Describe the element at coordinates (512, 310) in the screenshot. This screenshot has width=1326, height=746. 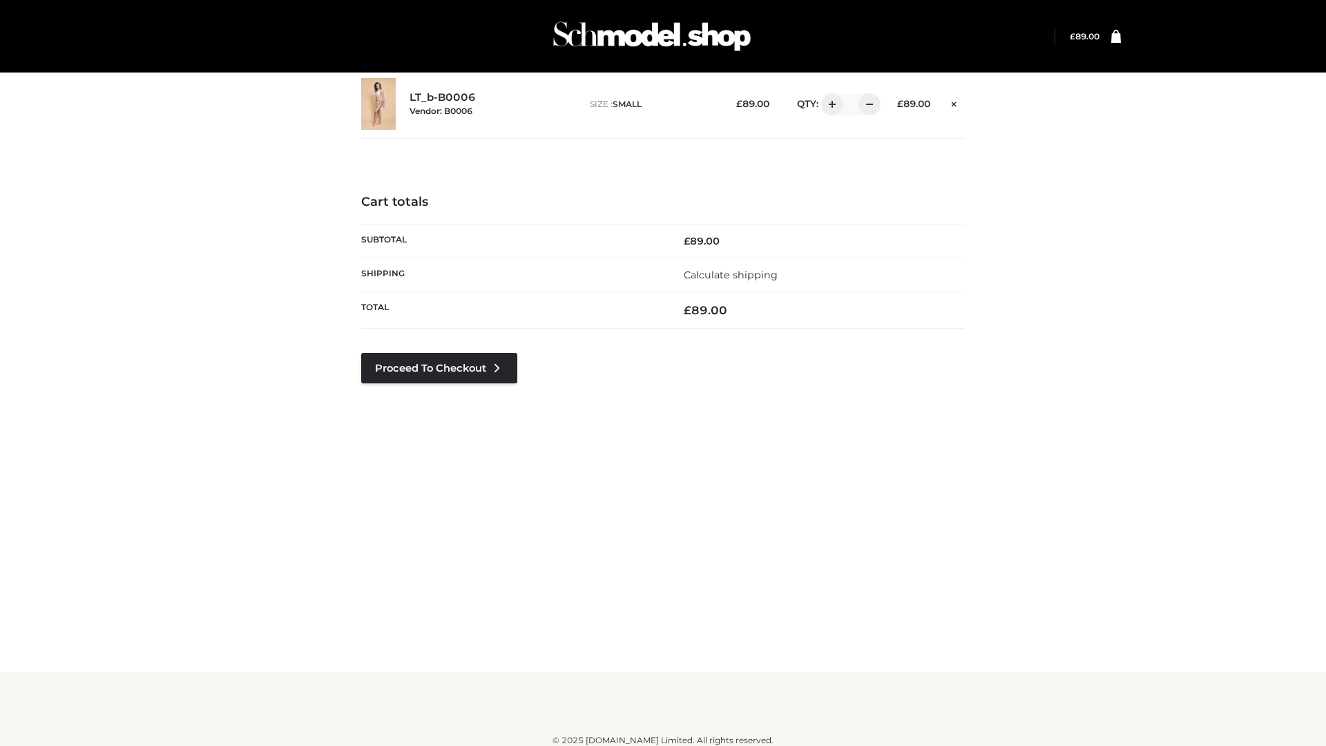
I see `th: Total` at that location.